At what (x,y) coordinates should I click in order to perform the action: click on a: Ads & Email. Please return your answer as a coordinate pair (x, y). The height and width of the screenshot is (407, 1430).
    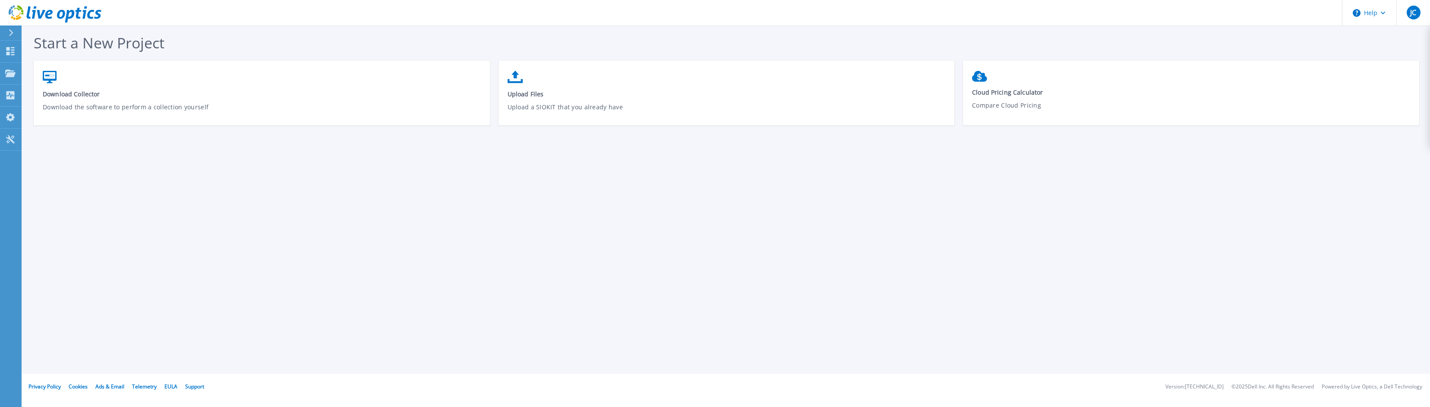
    Looking at the image, I should click on (110, 386).